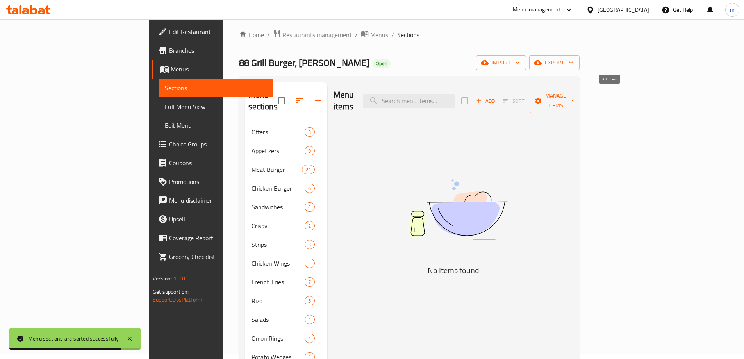 This screenshot has width=744, height=359. What do you see at coordinates (453, 210) in the screenshot?
I see `img: dish.svg` at bounding box center [453, 210].